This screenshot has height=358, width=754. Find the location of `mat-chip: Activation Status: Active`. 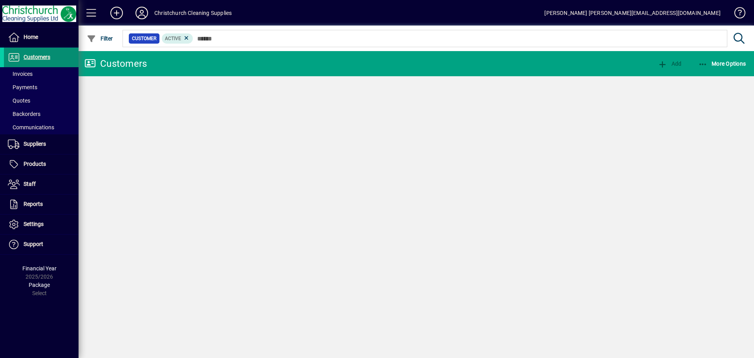

mat-chip: Activation Status: Active is located at coordinates (178, 39).